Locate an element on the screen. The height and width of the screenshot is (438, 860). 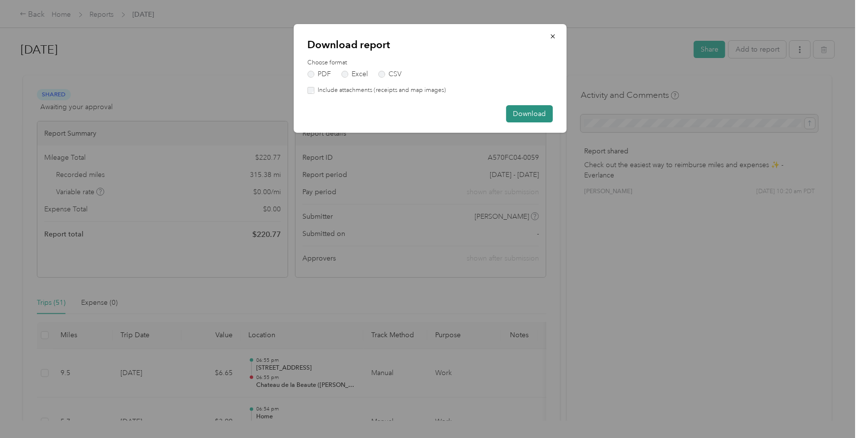
label: Include attachments (receipts and map images) is located at coordinates (380, 91).